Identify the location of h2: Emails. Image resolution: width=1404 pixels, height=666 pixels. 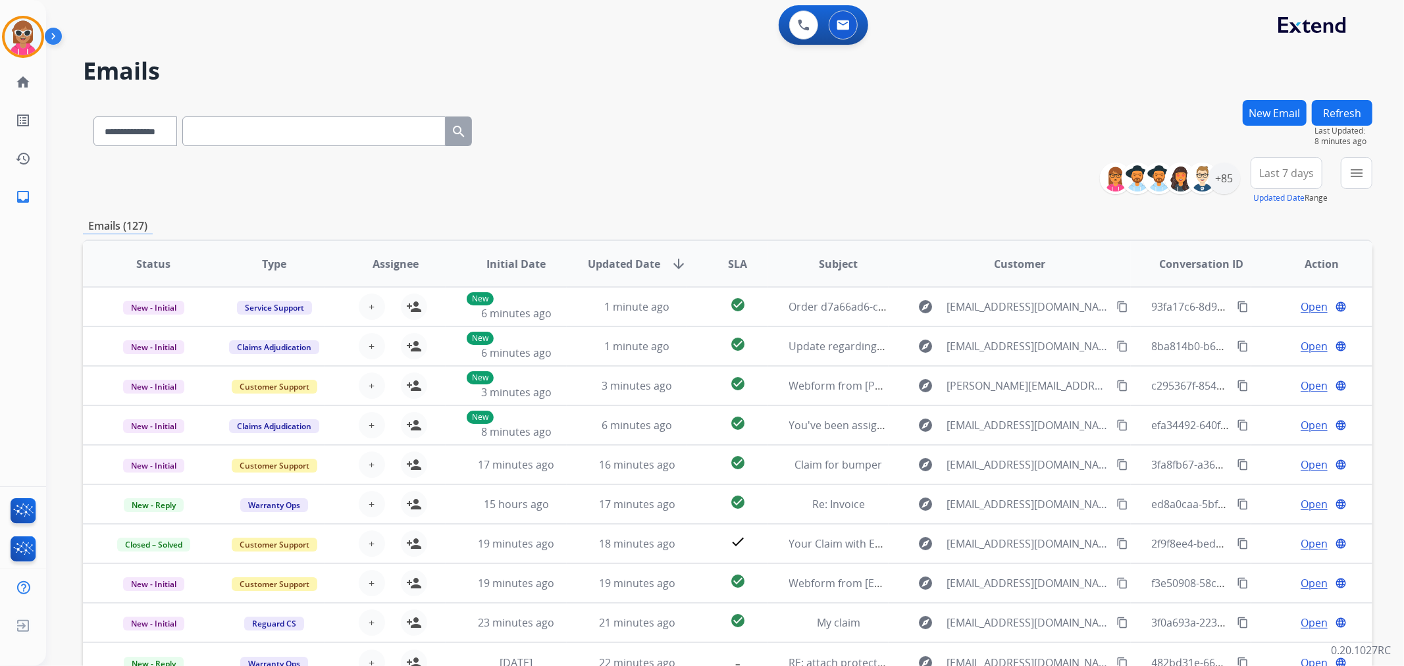
(728, 71).